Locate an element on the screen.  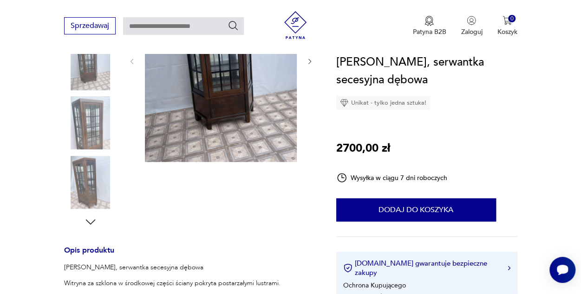
button: Zaloguj is located at coordinates (471, 26).